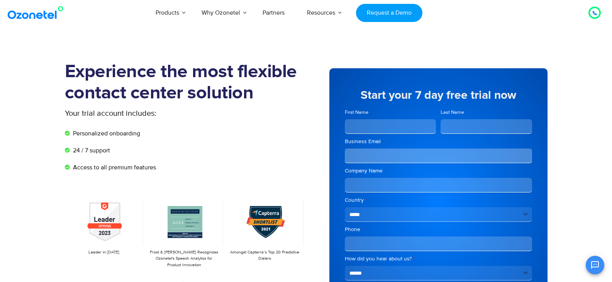 The image size is (612, 282). Describe the element at coordinates (438, 230) in the screenshot. I see `label: Phone` at that location.